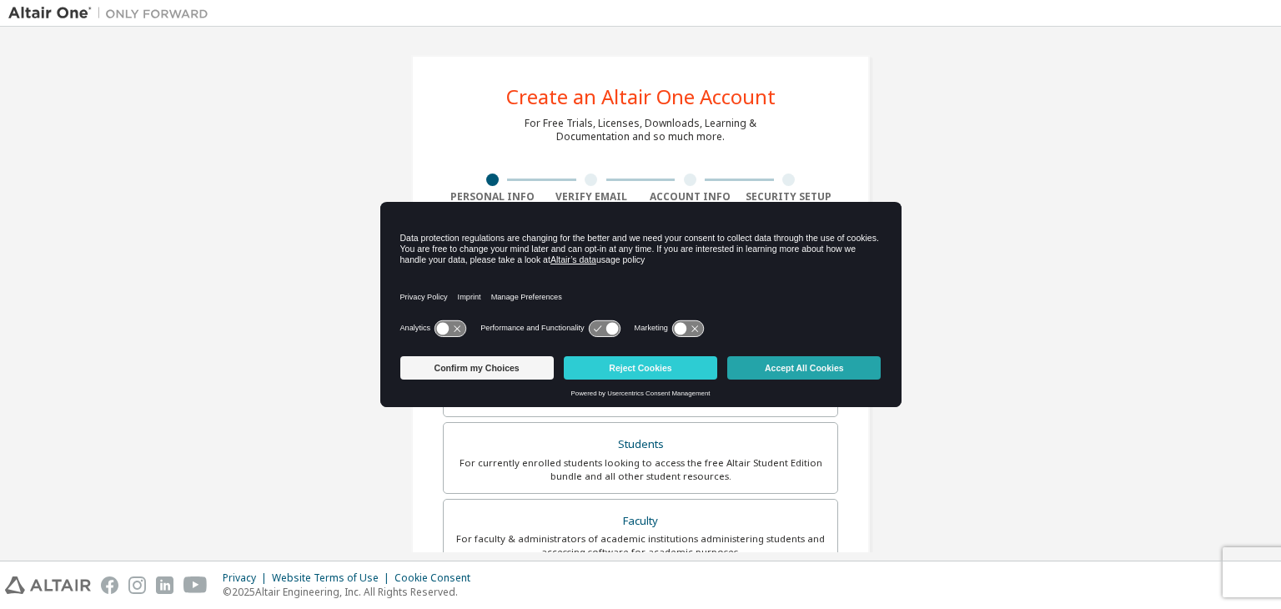 Image resolution: width=1281 pixels, height=609 pixels. What do you see at coordinates (137, 585) in the screenshot?
I see `img: instagram.svg` at bounding box center [137, 585].